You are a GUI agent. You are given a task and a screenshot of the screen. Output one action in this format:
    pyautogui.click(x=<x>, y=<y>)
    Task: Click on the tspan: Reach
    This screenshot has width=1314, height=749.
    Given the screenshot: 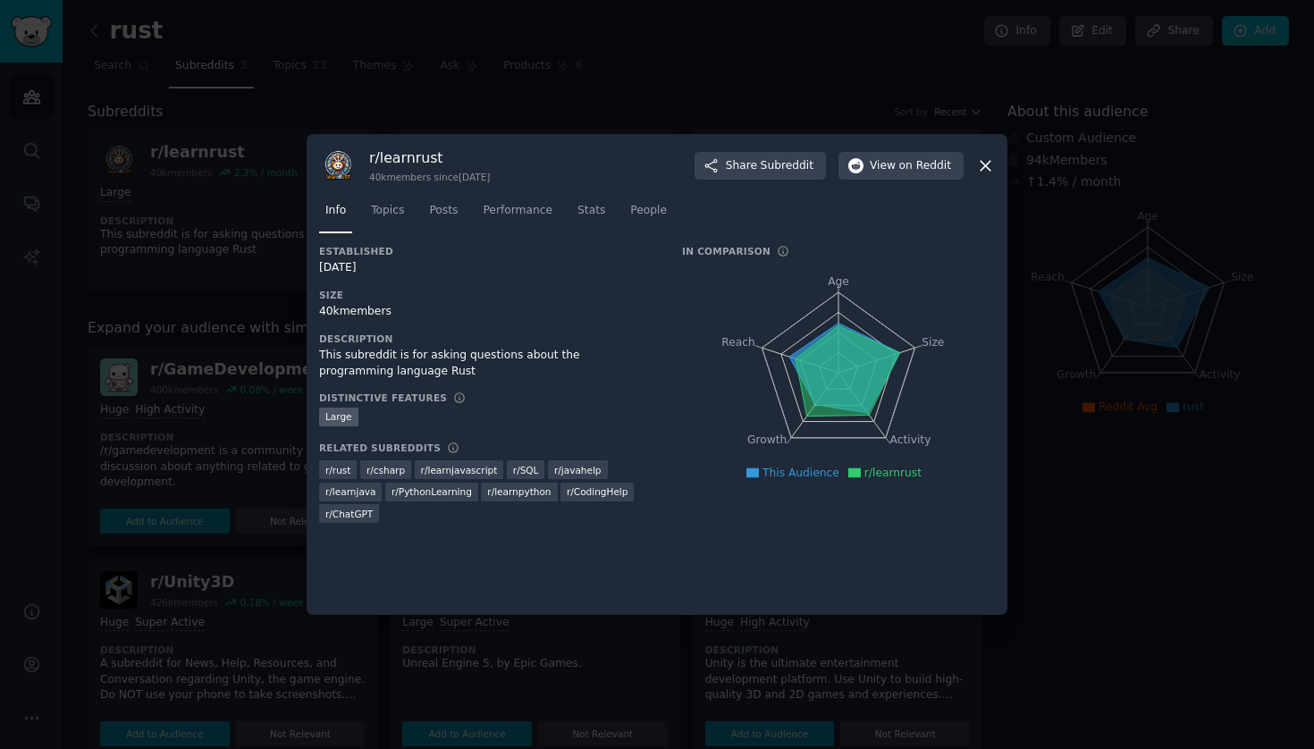 What is the action you would take?
    pyautogui.click(x=738, y=342)
    